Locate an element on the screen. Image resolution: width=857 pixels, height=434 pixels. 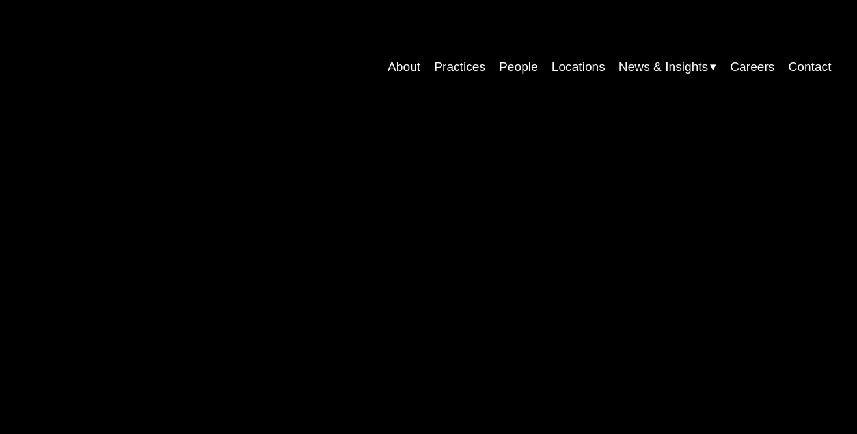
a: People is located at coordinates (519, 67).